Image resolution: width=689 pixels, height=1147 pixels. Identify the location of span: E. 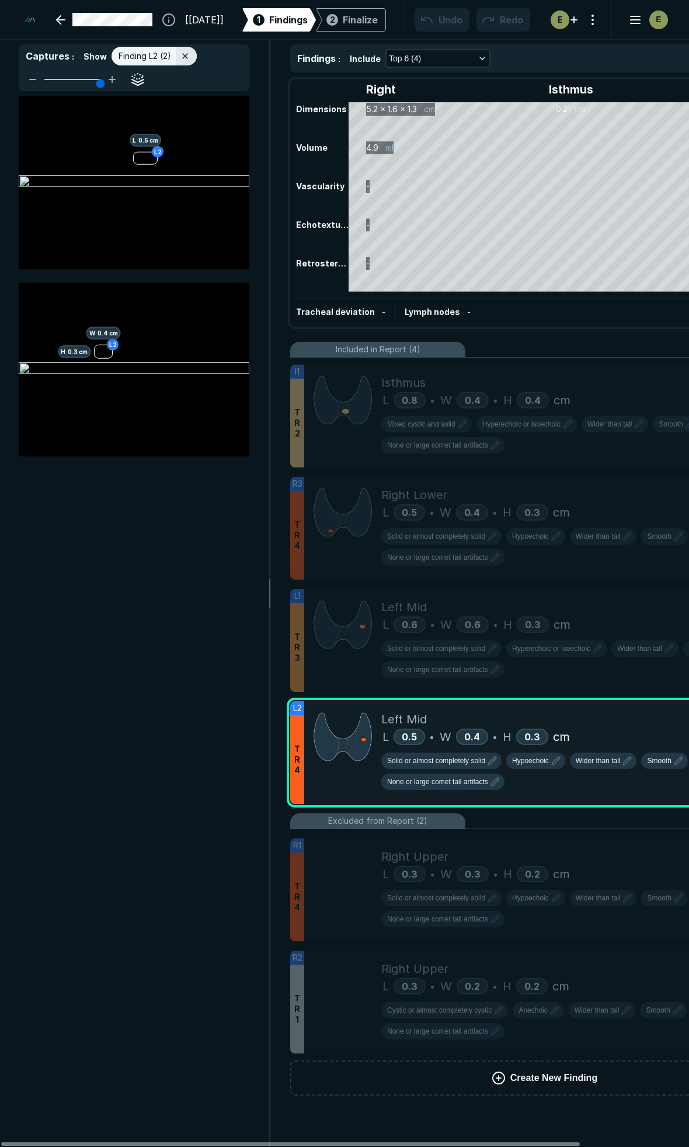
(560, 19).